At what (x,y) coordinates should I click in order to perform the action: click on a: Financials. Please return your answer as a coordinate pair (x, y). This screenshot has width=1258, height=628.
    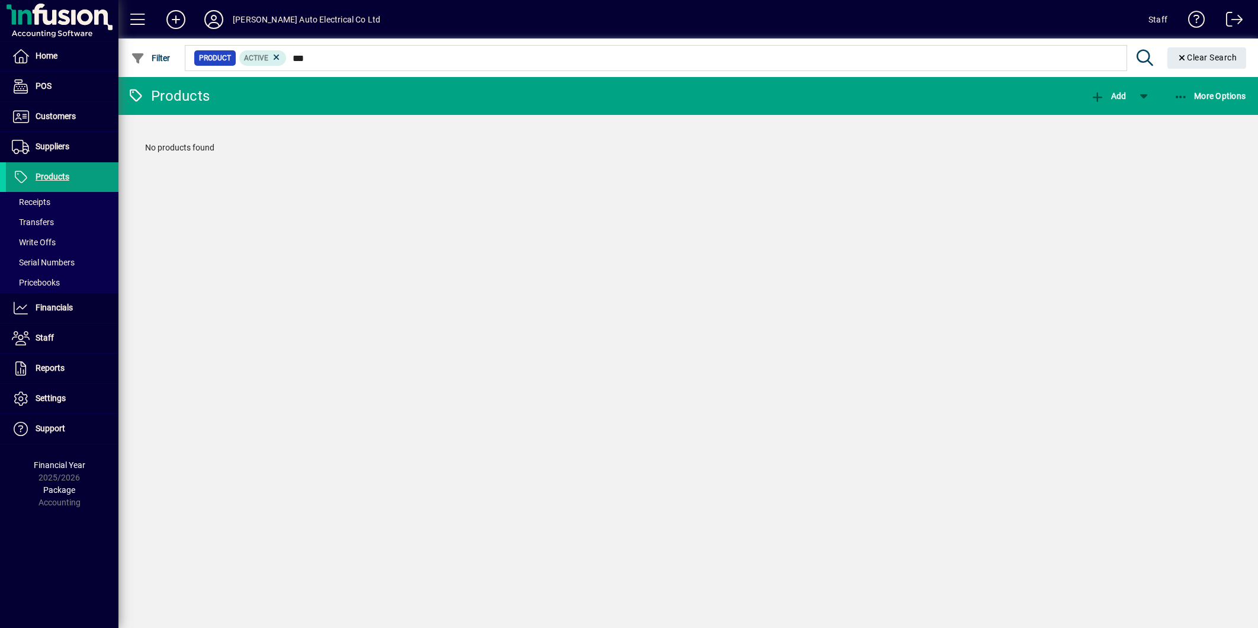
    Looking at the image, I should click on (62, 308).